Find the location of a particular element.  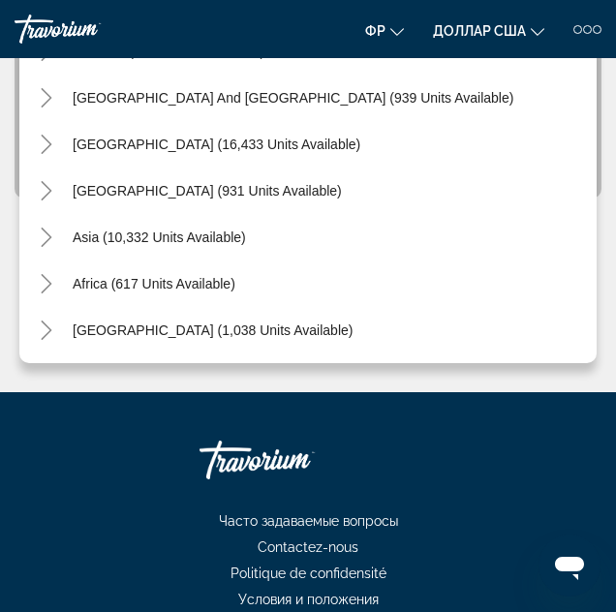

a: Условия и положения is located at coordinates (308, 599).